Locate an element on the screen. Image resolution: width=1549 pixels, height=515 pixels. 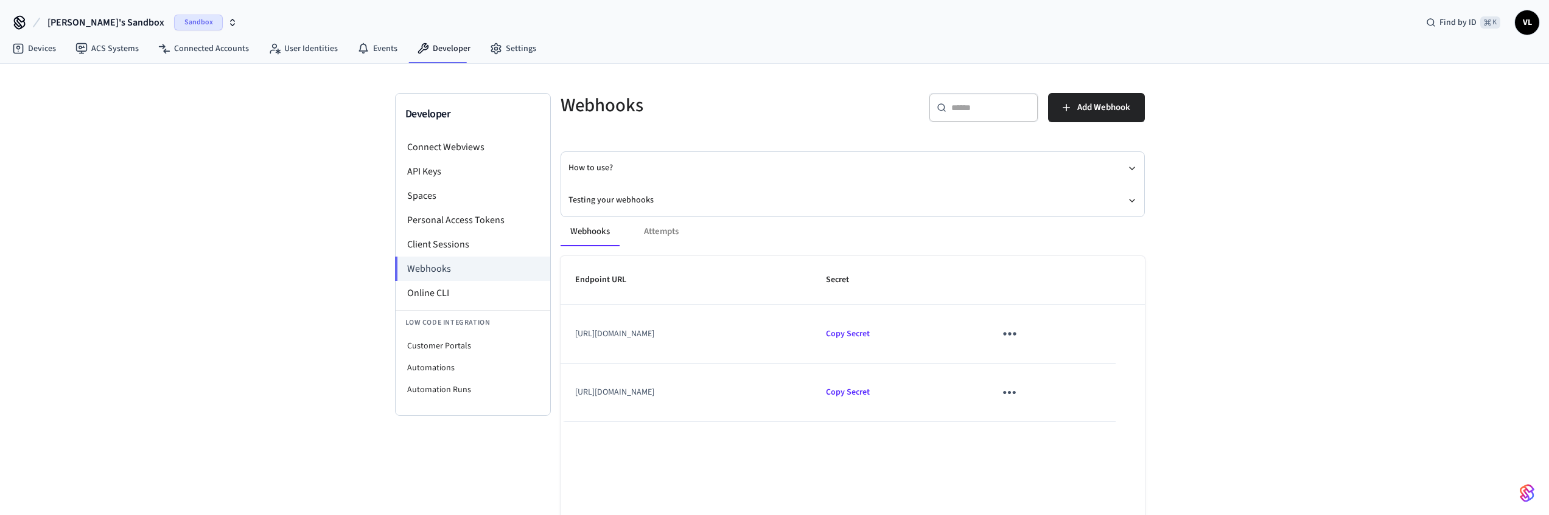
li: Client Sessions is located at coordinates (473, 245).